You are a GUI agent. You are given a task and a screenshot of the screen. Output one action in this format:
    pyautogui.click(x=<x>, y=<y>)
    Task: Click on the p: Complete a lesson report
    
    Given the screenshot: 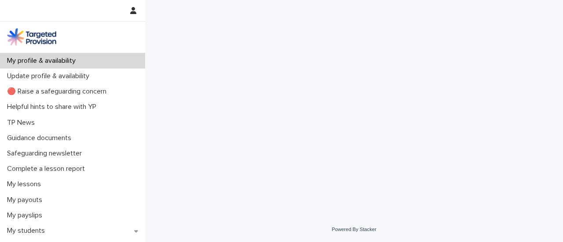 What is the action you would take?
    pyautogui.click(x=48, y=169)
    